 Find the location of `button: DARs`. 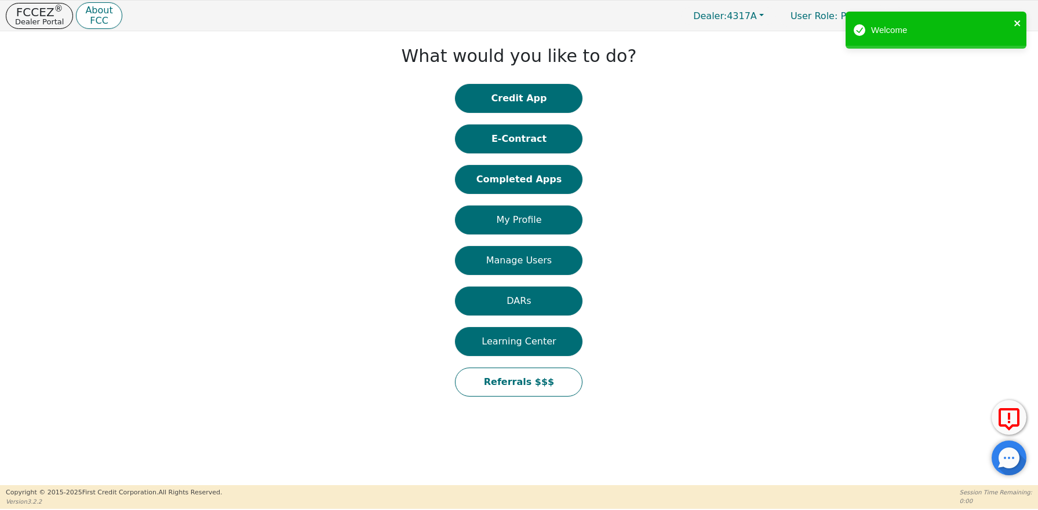

button: DARs is located at coordinates (519, 301).